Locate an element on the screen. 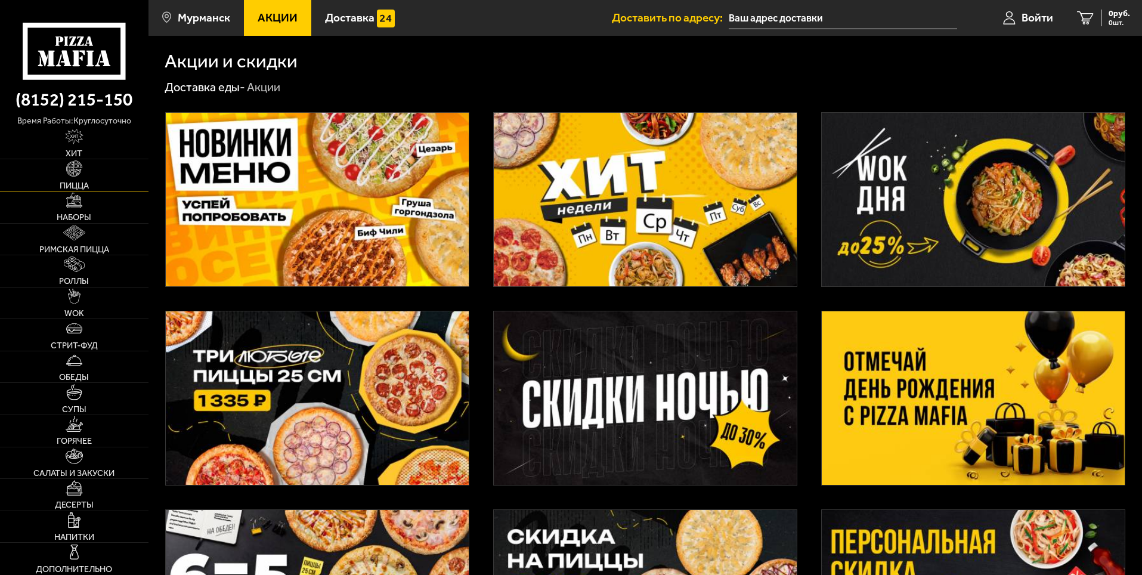  span: Обеды is located at coordinates (74, 377).